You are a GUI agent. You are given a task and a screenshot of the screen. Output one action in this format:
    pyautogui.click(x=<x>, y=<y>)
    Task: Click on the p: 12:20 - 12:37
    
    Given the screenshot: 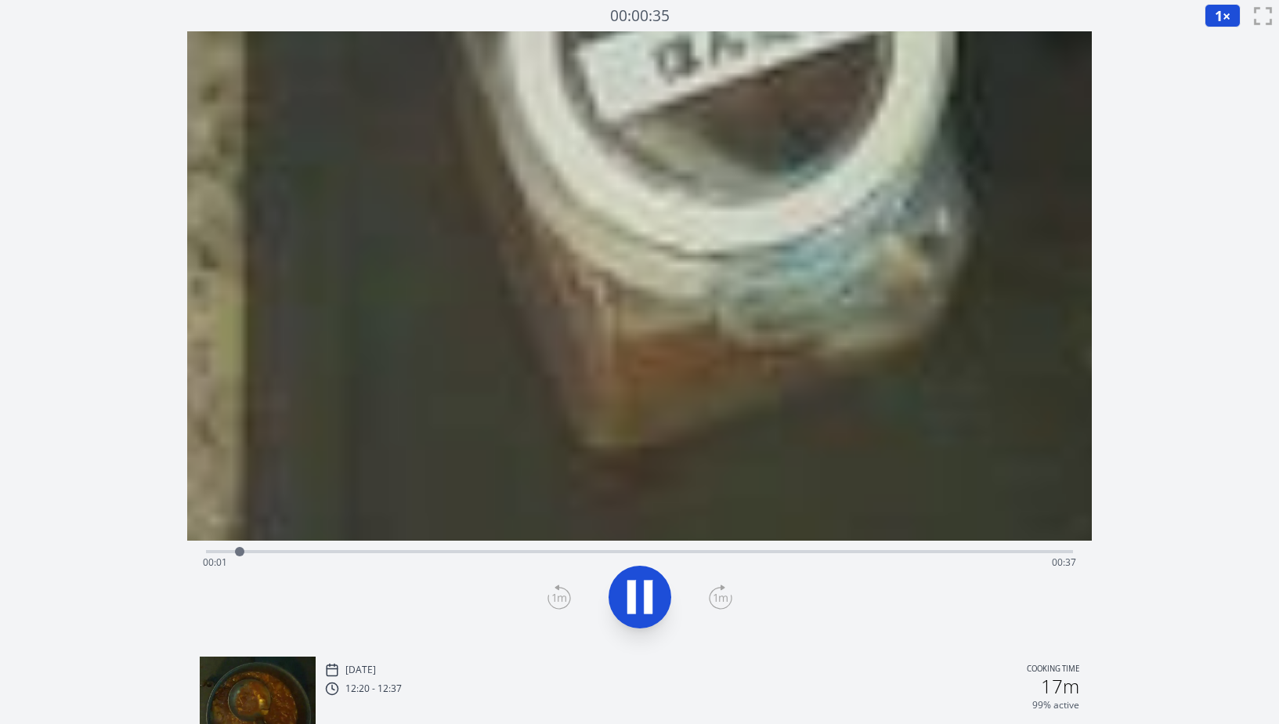 What is the action you would take?
    pyautogui.click(x=374, y=689)
    